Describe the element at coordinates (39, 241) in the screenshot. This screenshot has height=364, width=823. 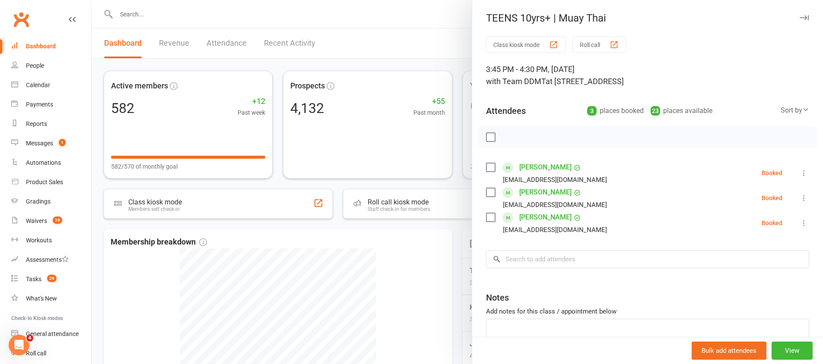
I see `div: Workouts` at that location.